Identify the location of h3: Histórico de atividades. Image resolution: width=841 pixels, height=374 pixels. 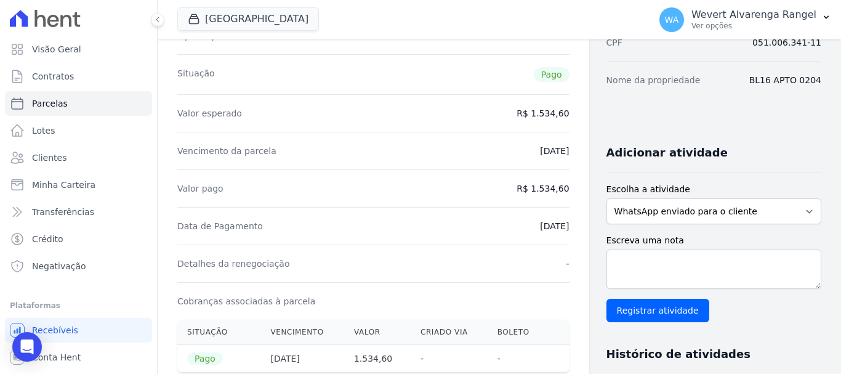
(679, 354).